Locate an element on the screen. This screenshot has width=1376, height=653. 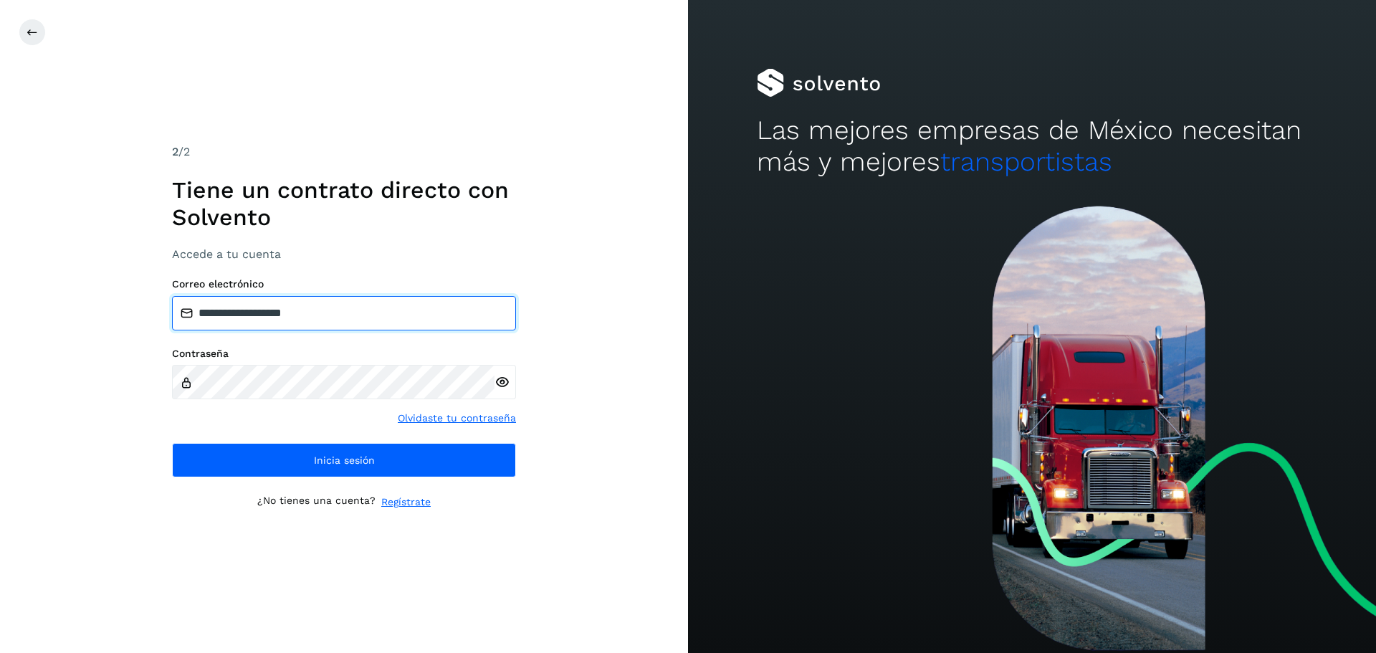
label: Correo electrónico is located at coordinates (344, 284).